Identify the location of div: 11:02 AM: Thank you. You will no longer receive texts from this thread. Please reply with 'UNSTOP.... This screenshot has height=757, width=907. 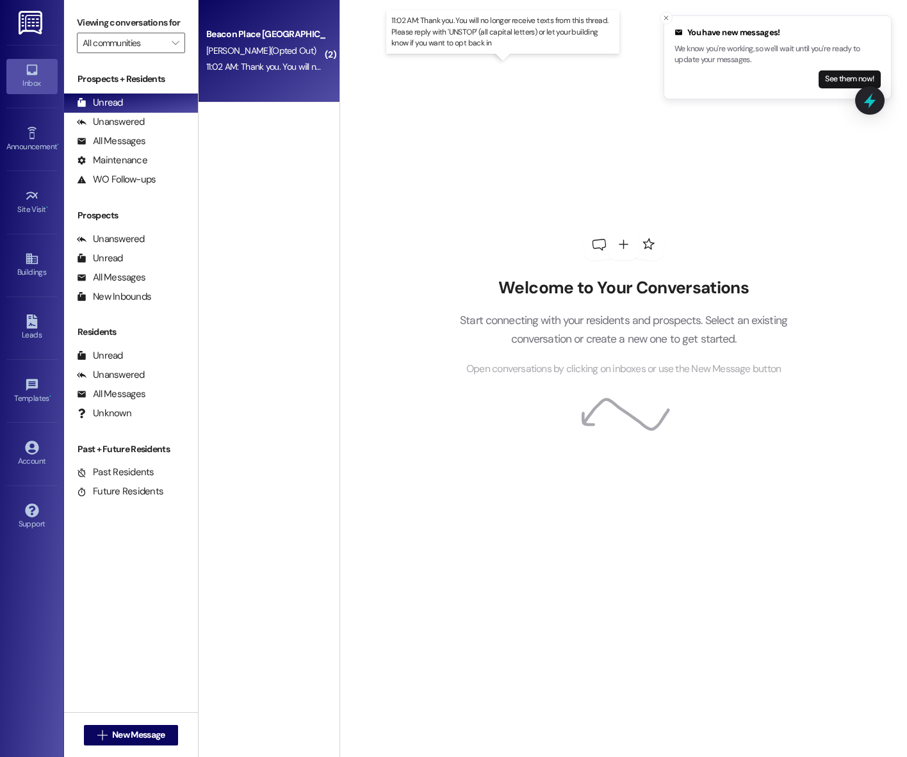
(510, 67).